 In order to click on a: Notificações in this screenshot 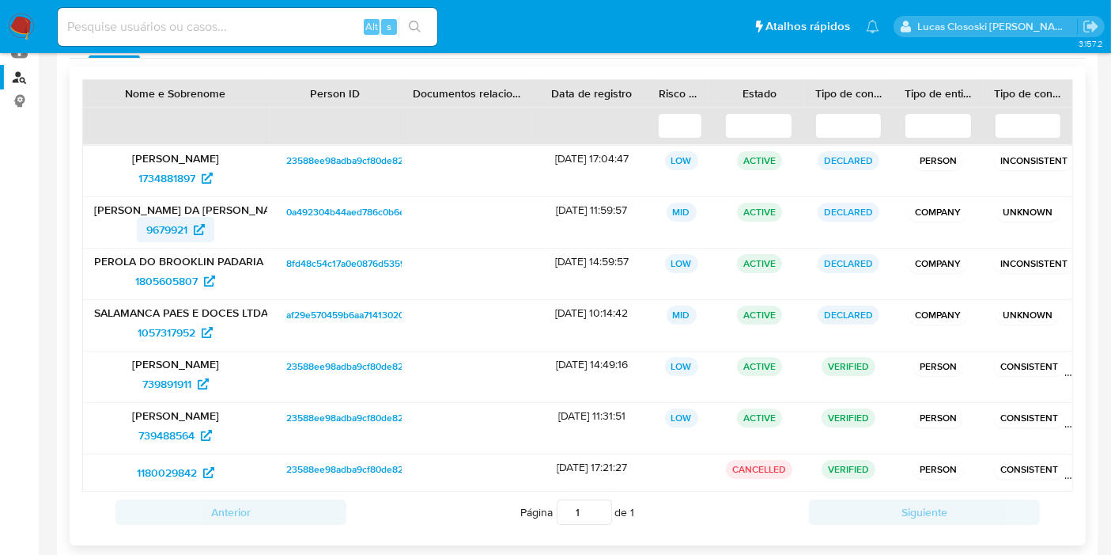, I will do `click(873, 26)`.